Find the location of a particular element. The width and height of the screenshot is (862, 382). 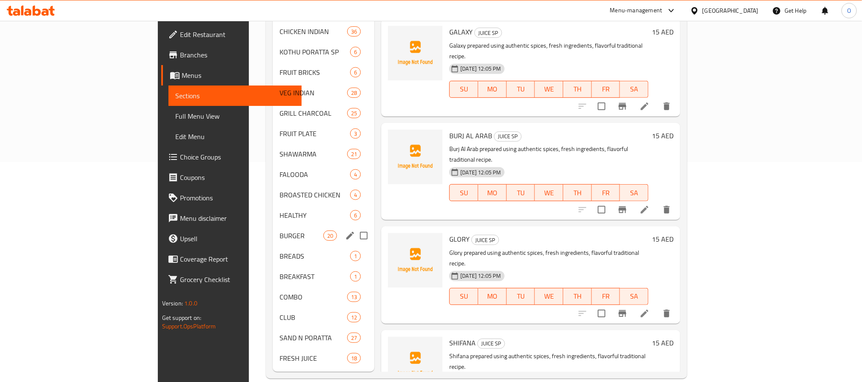

div: COMBO13 is located at coordinates (324, 297).